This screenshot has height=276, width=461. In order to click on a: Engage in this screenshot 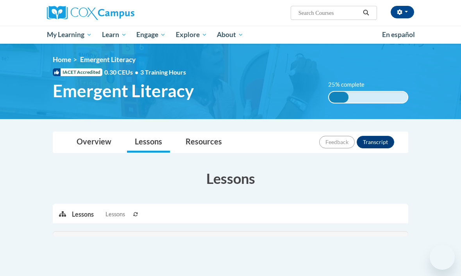, I will do `click(151, 35)`.